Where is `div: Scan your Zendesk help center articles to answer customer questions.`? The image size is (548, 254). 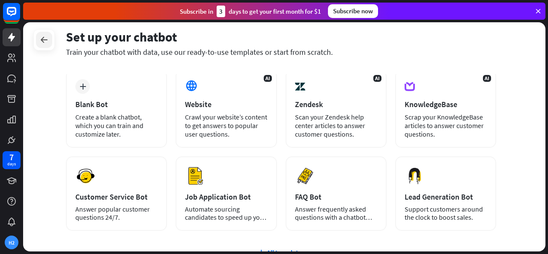
div: Scan your Zendesk help center articles to answer customer questions. is located at coordinates (336, 125).